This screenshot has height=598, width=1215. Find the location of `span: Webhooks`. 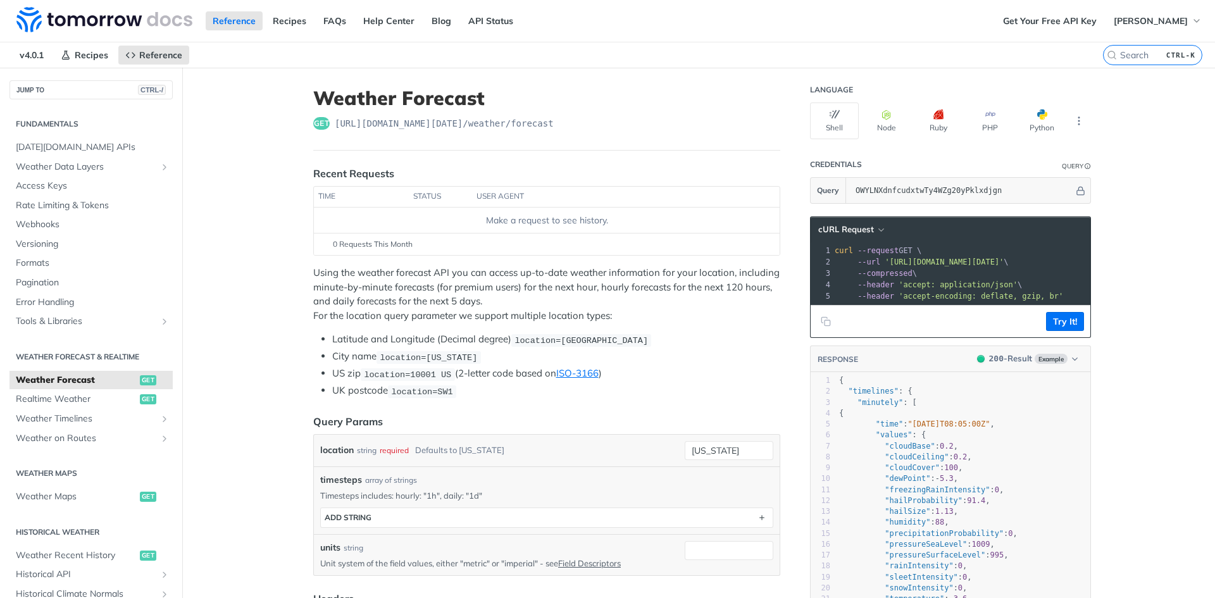

span: Webhooks is located at coordinates (92, 225).